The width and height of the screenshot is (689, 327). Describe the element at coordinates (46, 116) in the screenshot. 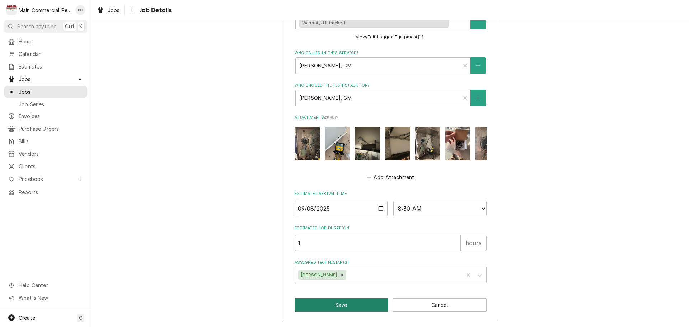

I see `a: Invoices` at that location.